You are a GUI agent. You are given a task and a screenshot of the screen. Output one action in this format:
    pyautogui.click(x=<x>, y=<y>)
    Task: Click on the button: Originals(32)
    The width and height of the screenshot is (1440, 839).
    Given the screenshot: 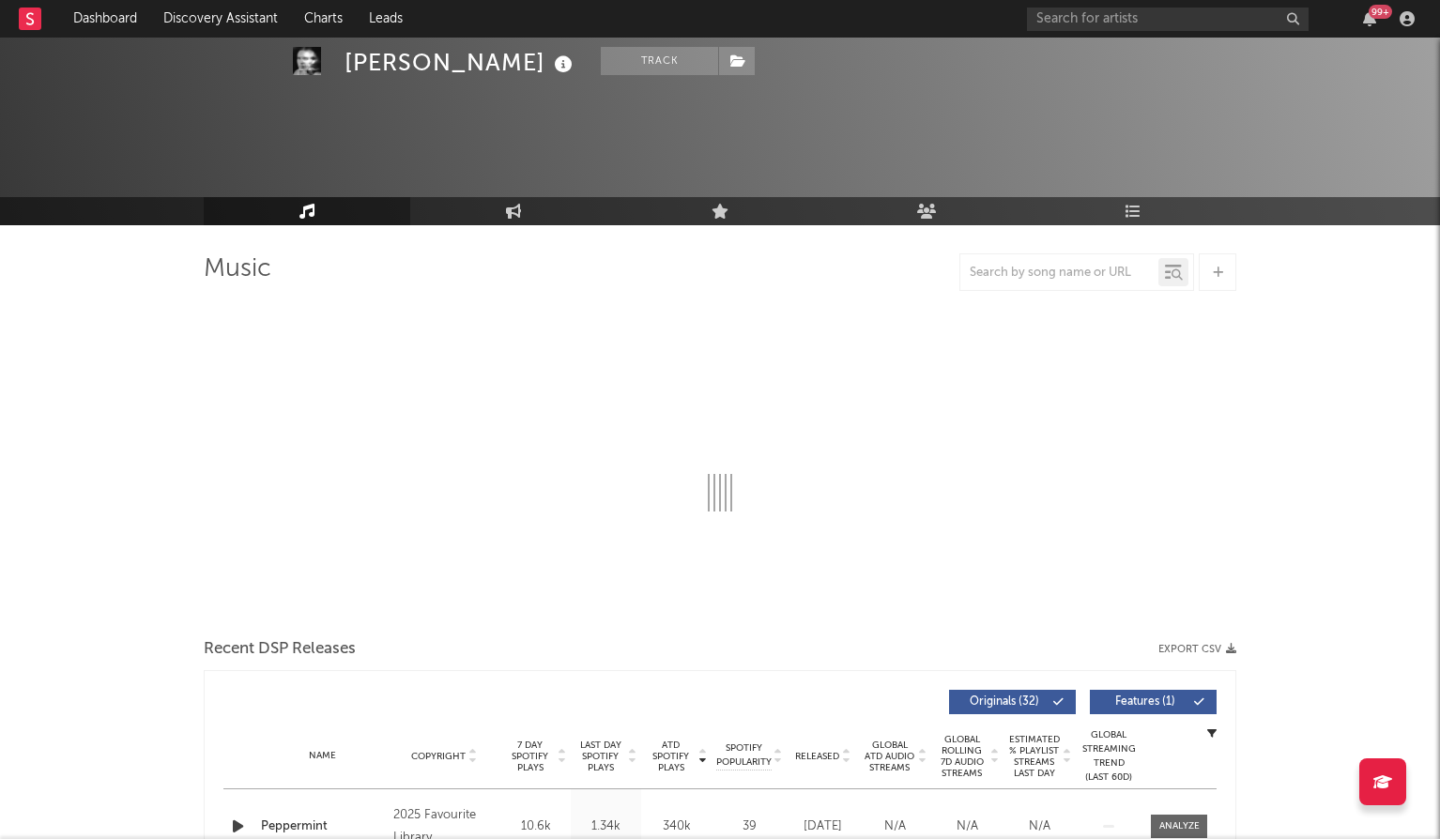 What is the action you would take?
    pyautogui.click(x=1012, y=702)
    